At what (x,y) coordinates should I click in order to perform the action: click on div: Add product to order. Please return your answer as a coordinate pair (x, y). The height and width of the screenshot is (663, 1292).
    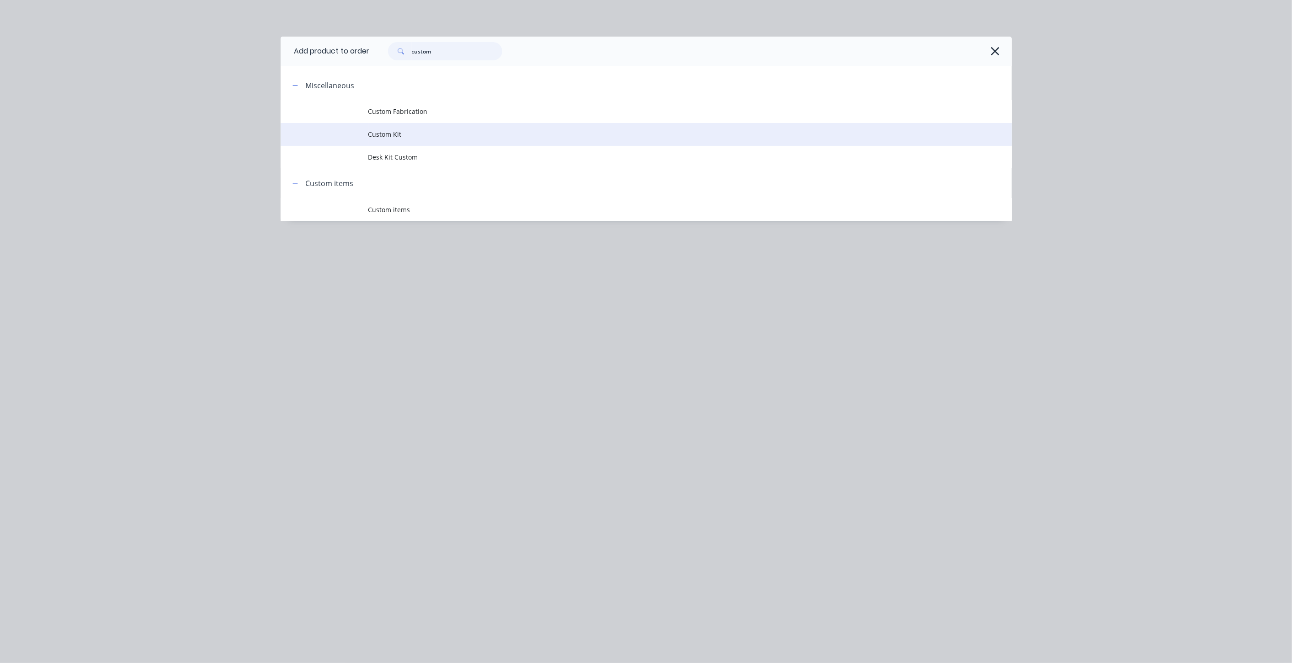
    Looking at the image, I should click on (325, 51).